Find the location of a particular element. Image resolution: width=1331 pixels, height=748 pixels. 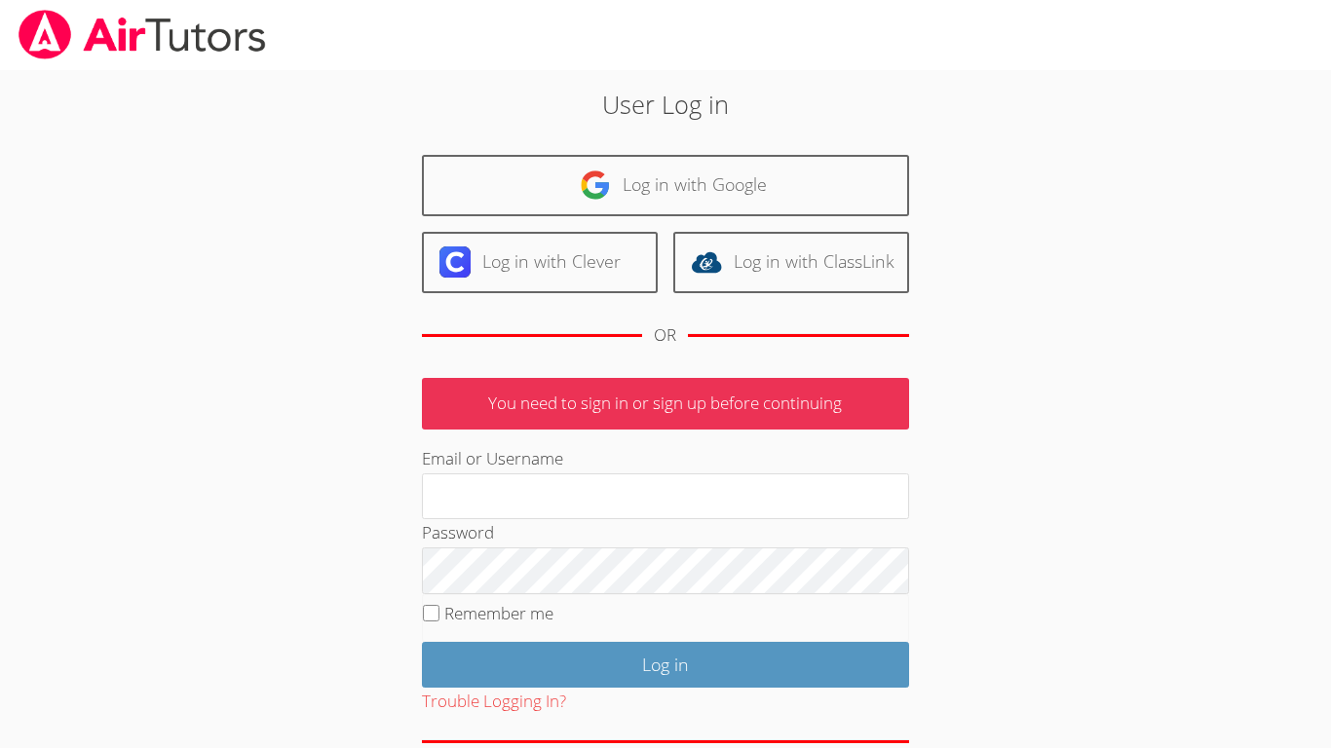

img: google-logo-50288ca7cdecda66e5e0955fdab243c47b7ad437acaf1139b6f446037453330a.svg is located at coordinates (595, 185).